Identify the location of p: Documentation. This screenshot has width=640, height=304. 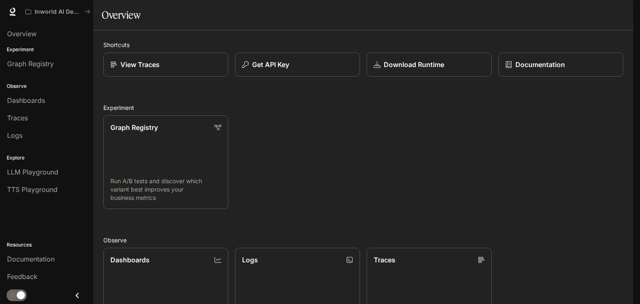
(540, 65).